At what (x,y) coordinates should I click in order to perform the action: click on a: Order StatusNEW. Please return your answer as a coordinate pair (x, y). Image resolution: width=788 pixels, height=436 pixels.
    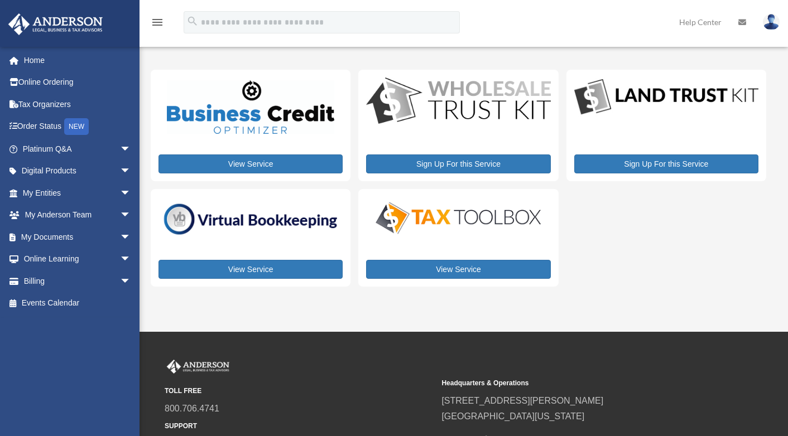
    Looking at the image, I should click on (78, 127).